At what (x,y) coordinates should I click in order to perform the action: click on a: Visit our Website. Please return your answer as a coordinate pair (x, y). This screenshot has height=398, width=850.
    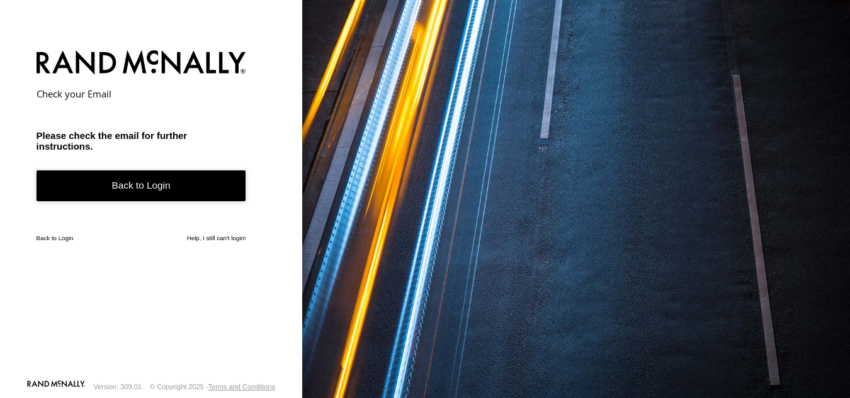
    Looking at the image, I should click on (56, 387).